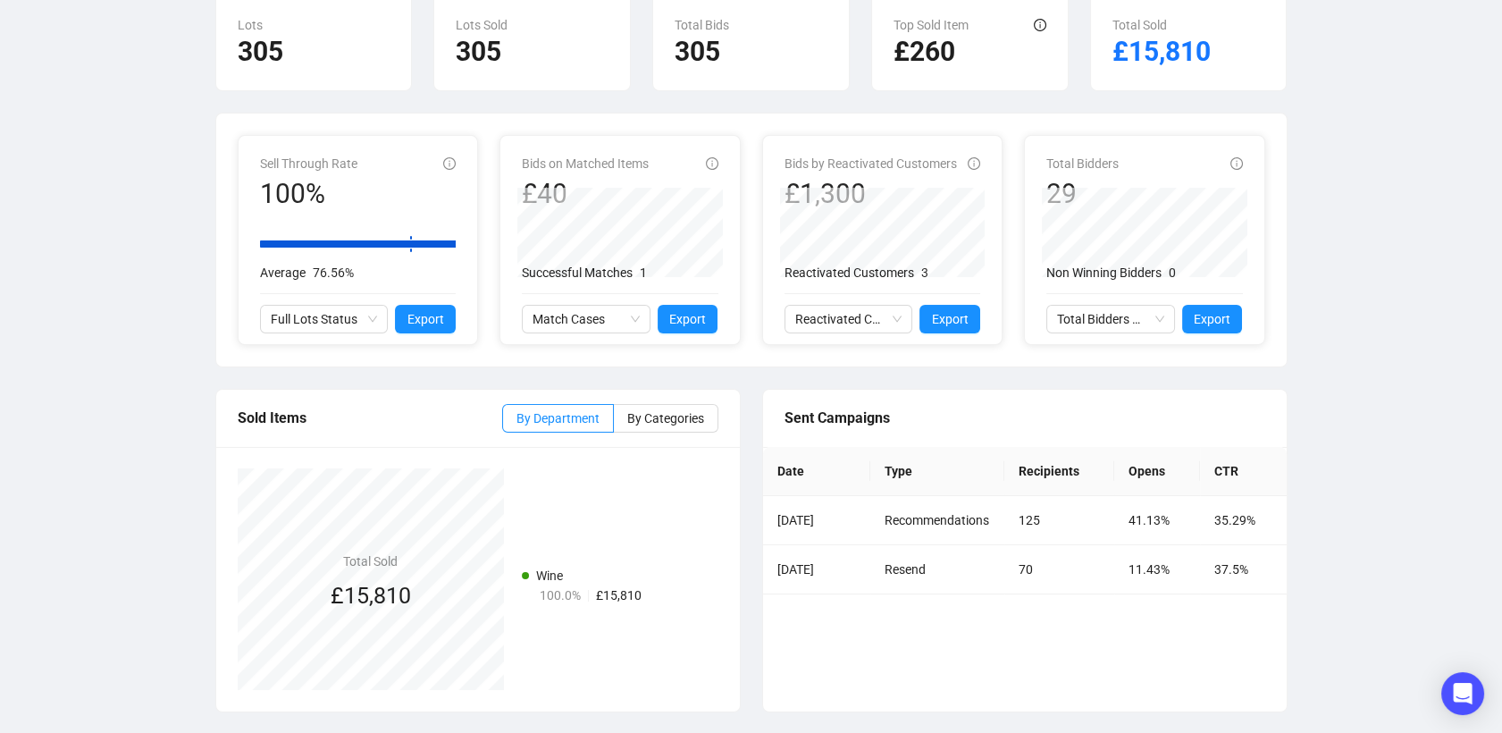 The height and width of the screenshot is (733, 1502). I want to click on h2: £260, so click(969, 52).